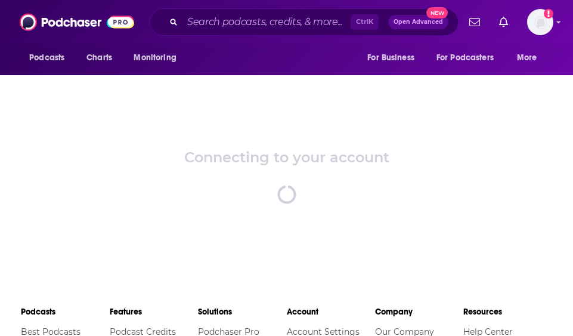 This screenshot has height=336, width=573. Describe the element at coordinates (419, 311) in the screenshot. I see `li: Company` at that location.